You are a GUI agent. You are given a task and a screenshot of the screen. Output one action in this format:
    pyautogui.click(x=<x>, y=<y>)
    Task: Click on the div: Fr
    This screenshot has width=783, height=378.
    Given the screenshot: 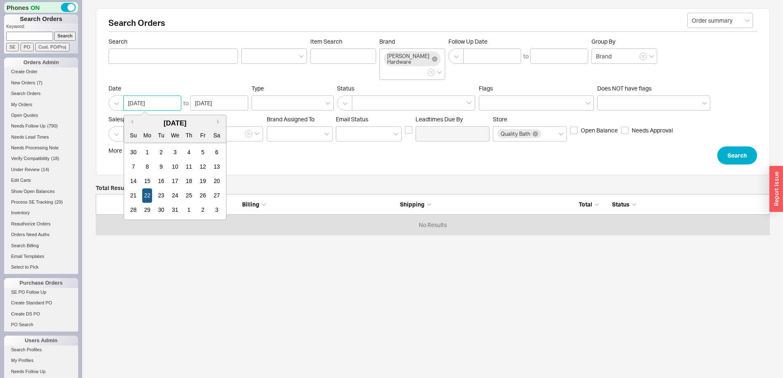 What is the action you would take?
    pyautogui.click(x=203, y=135)
    